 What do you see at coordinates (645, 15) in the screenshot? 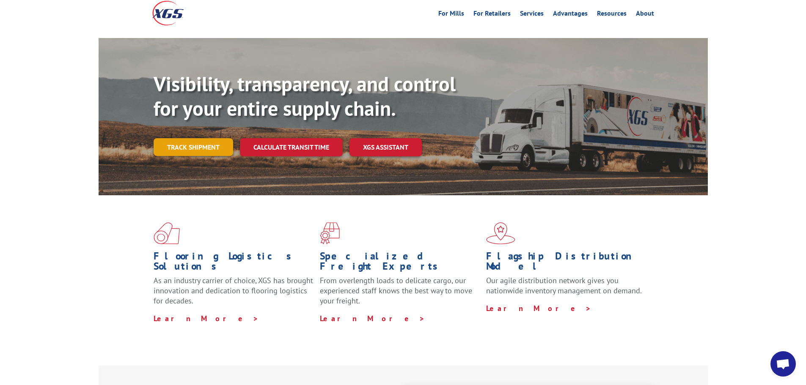
I see `a: About` at bounding box center [645, 15].